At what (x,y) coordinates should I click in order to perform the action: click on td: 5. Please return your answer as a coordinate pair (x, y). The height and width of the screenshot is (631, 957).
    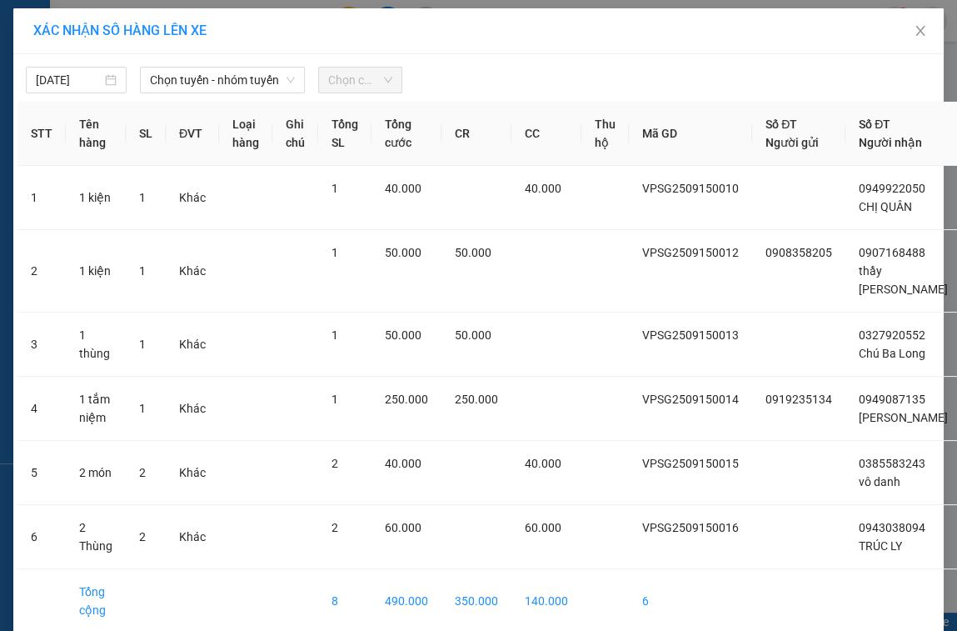
    Looking at the image, I should click on (42, 472).